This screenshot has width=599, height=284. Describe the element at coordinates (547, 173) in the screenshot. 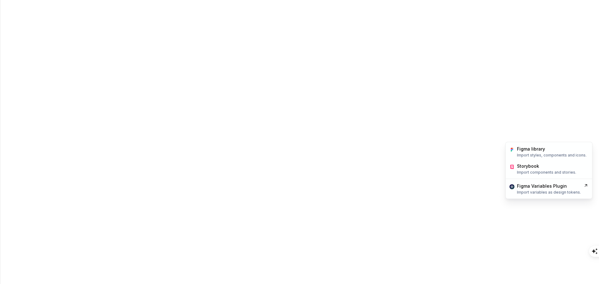

I see `p: Import components and stories.` at that location.